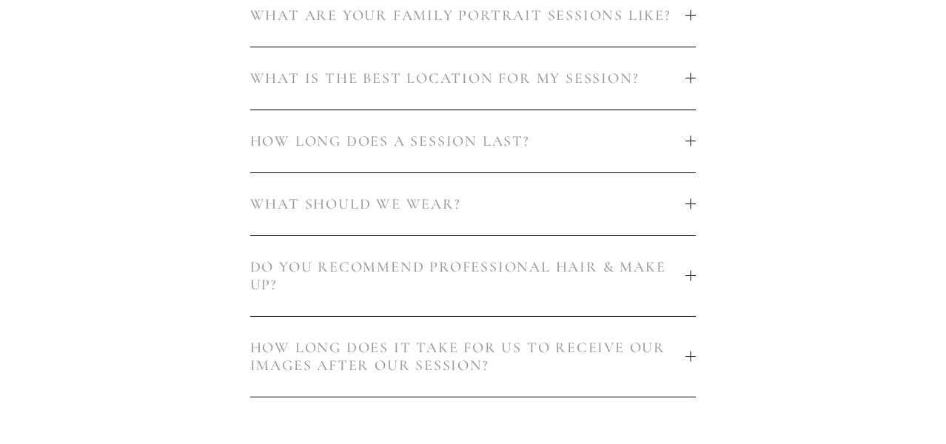 The width and height of the screenshot is (946, 444). Describe the element at coordinates (468, 204) in the screenshot. I see `span: WHAT SHOULD WE WEAR?` at that location.